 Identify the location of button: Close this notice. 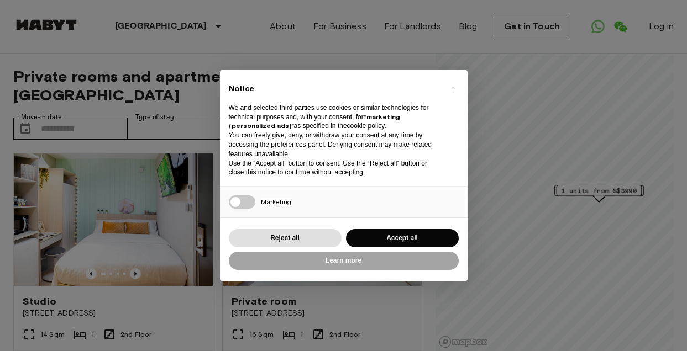
(453, 88).